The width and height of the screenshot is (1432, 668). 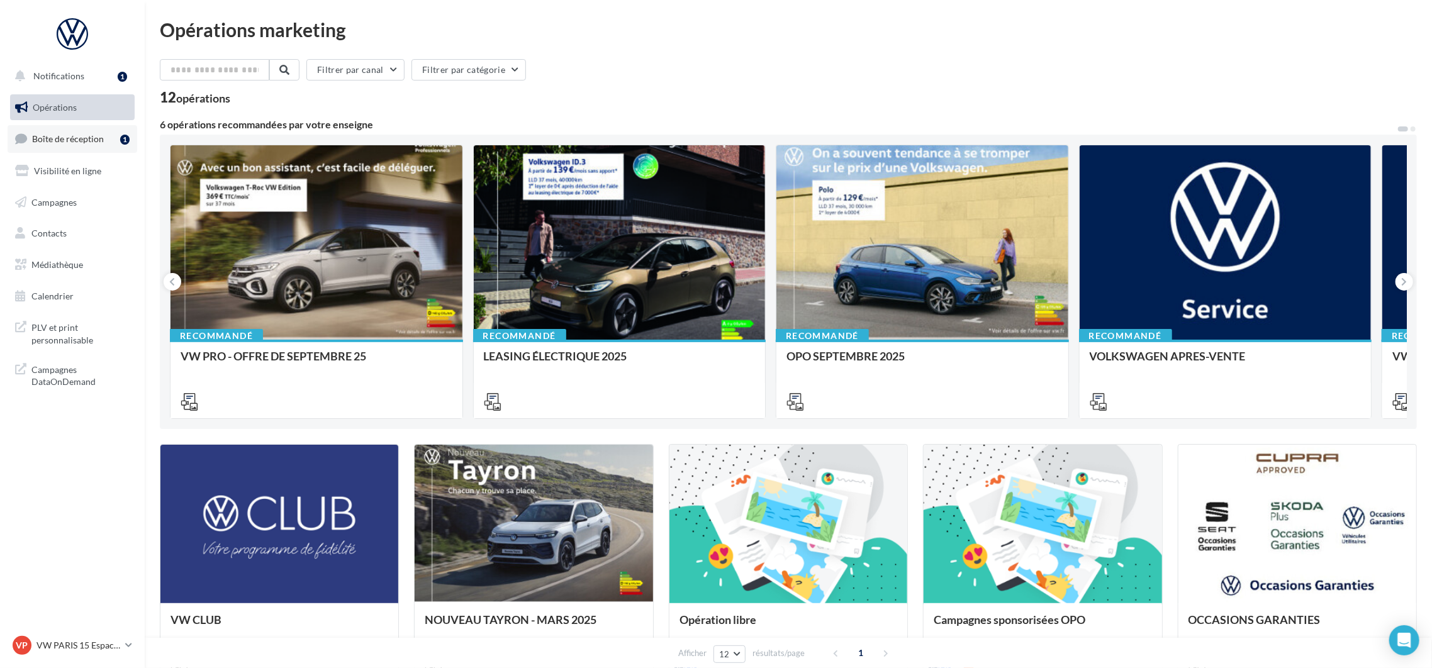 I want to click on a: Campagnes DataOnDemand, so click(x=72, y=374).